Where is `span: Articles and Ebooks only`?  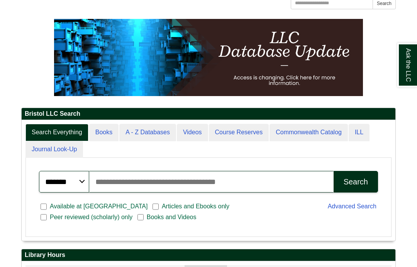 span: Articles and Ebooks only is located at coordinates (195, 206).